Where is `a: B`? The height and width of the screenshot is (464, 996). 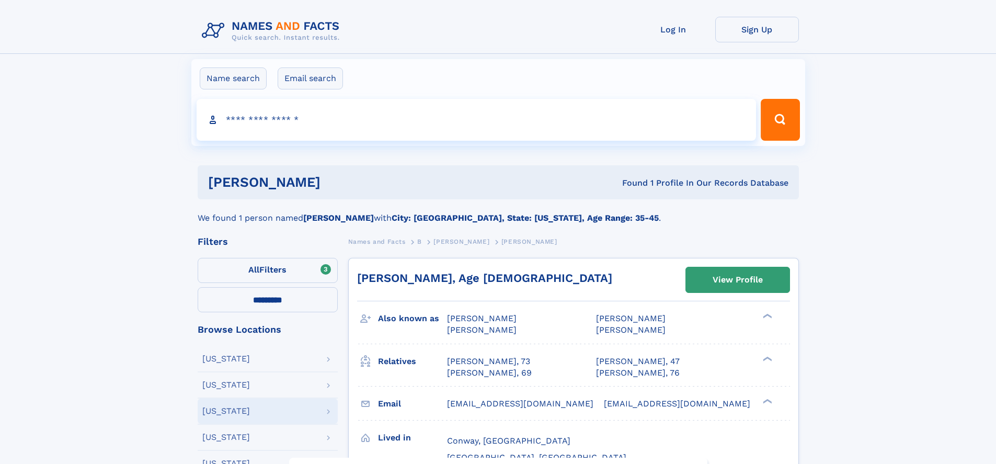
a: B is located at coordinates (420, 241).